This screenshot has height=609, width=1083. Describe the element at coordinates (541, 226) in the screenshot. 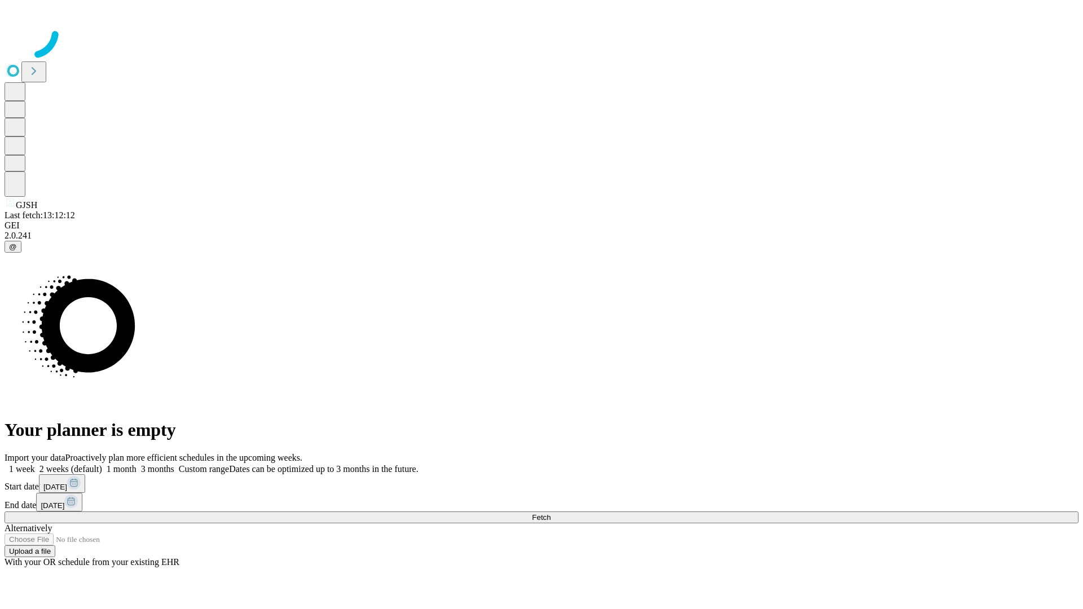

I see `div: GEI` at that location.